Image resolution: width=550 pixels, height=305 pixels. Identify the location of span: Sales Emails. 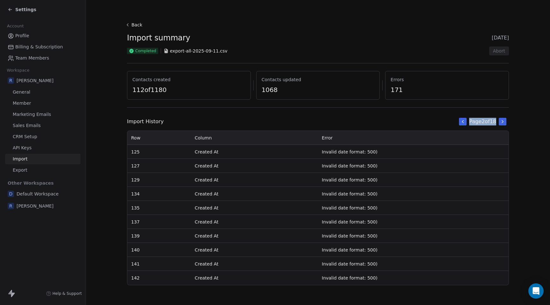
(27, 125).